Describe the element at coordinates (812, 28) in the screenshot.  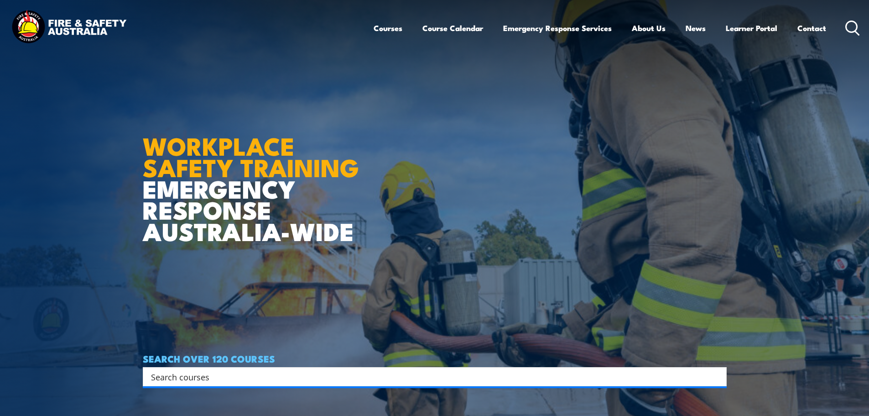
I see `a: Contact` at that location.